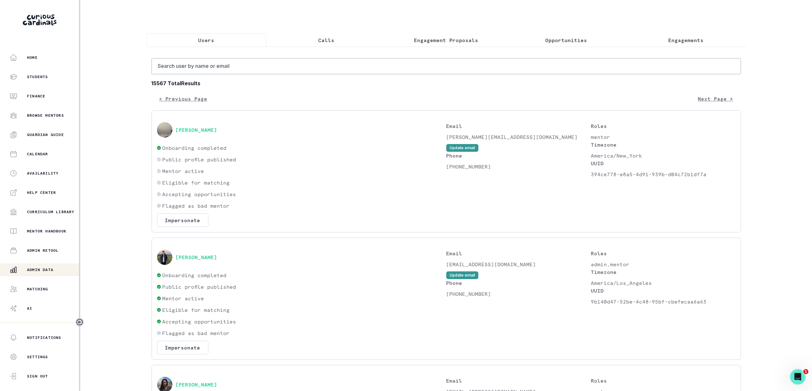 The height and width of the screenshot is (391, 812). Describe the element at coordinates (663, 264) in the screenshot. I see `p: admin,mentor` at that location.